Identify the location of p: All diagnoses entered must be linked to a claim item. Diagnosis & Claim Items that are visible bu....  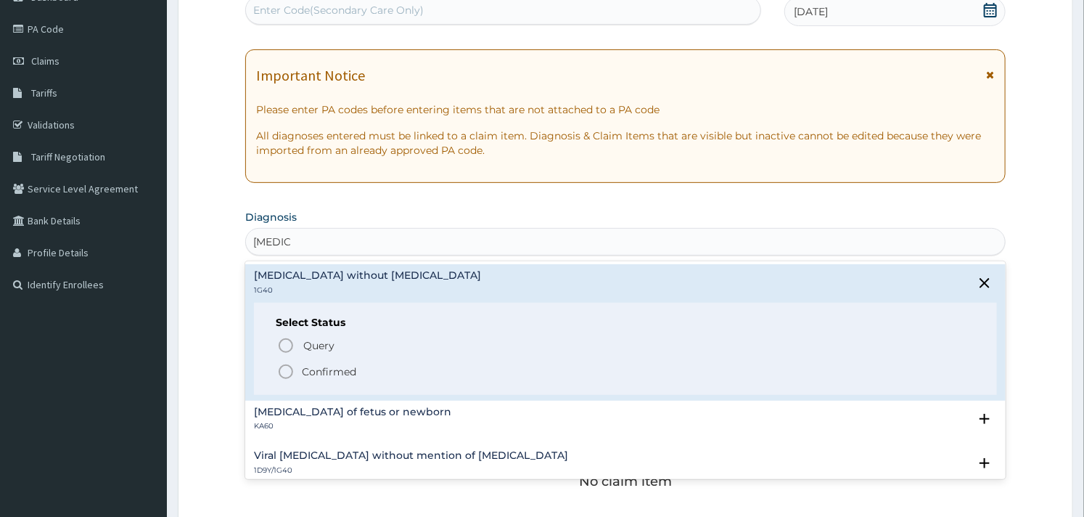
(625, 143).